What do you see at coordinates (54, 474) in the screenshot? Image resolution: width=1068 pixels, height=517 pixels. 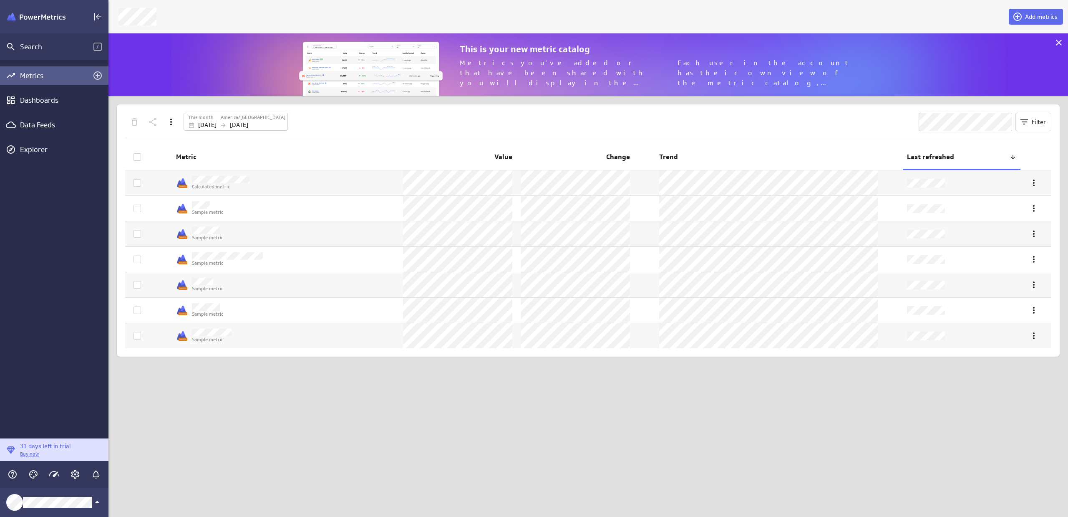 I see `svg: Usage` at bounding box center [54, 474].